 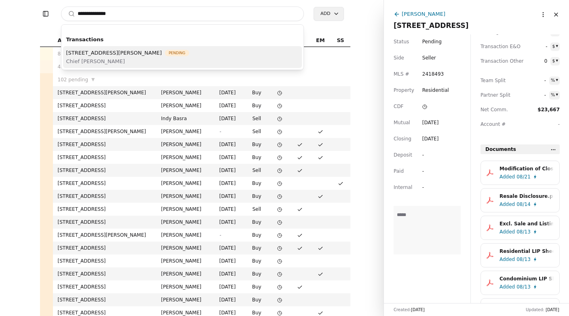 What do you see at coordinates (499, 110) in the screenshot?
I see `span: Net Comm.` at bounding box center [499, 110].